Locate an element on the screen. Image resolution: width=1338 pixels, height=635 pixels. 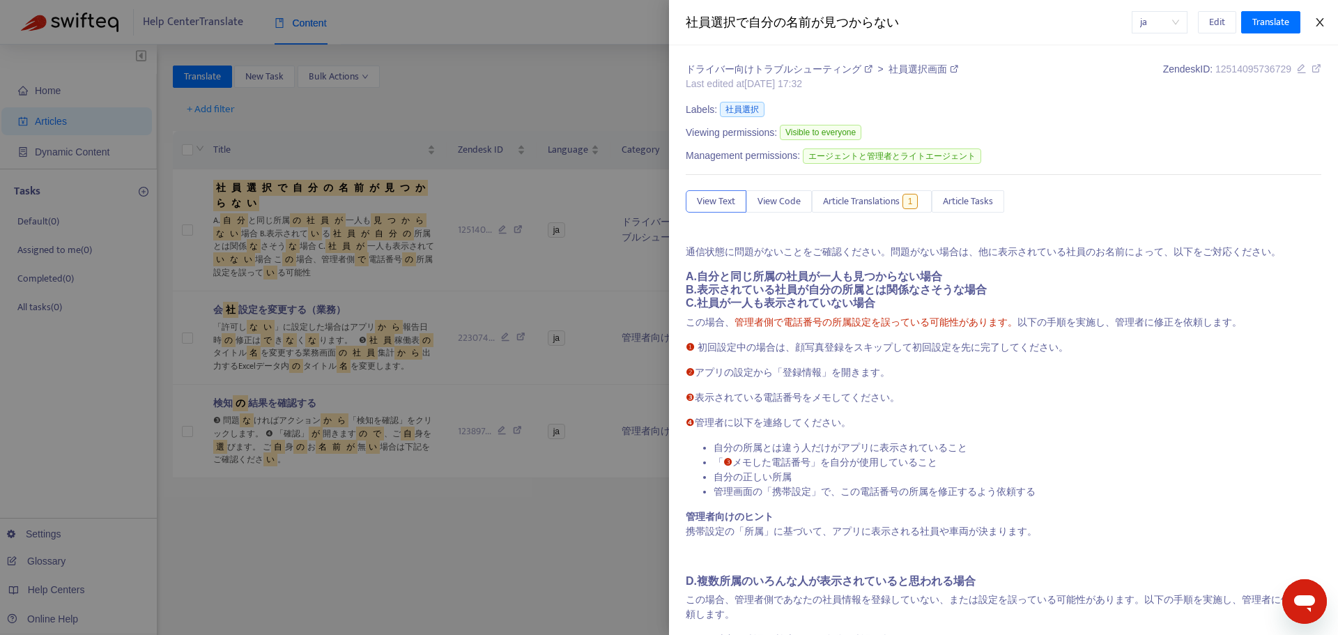
a: ドライバー向けトラブルシューティング is located at coordinates (780, 69).